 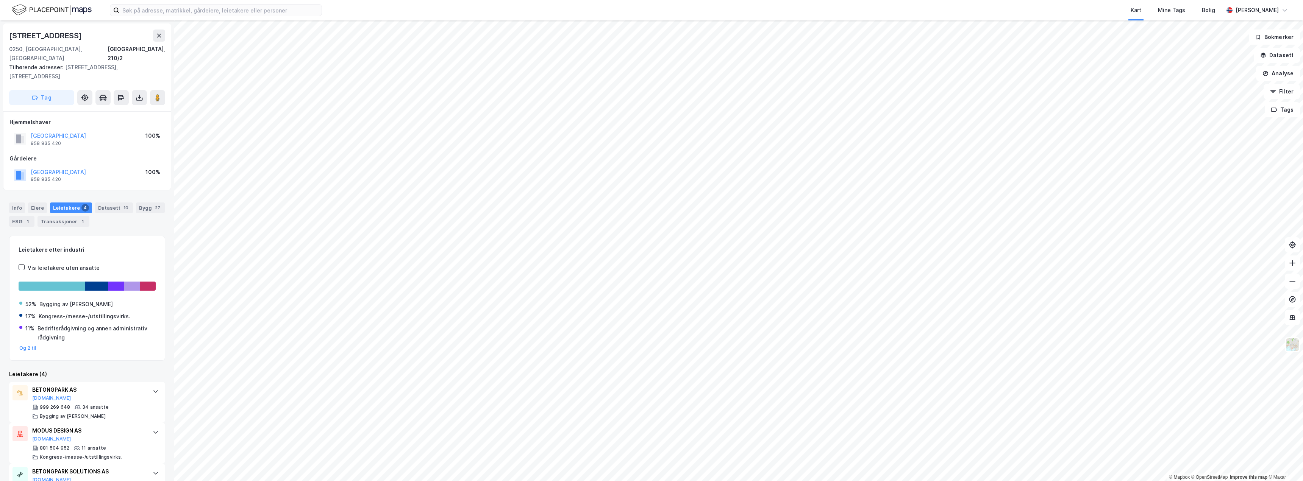 I want to click on div: 11%, so click(x=30, y=329).